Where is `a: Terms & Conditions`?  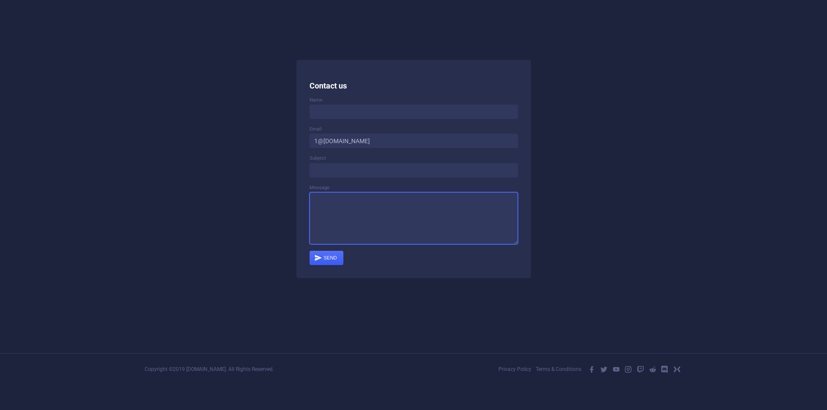
a: Terms & Conditions is located at coordinates (559, 370).